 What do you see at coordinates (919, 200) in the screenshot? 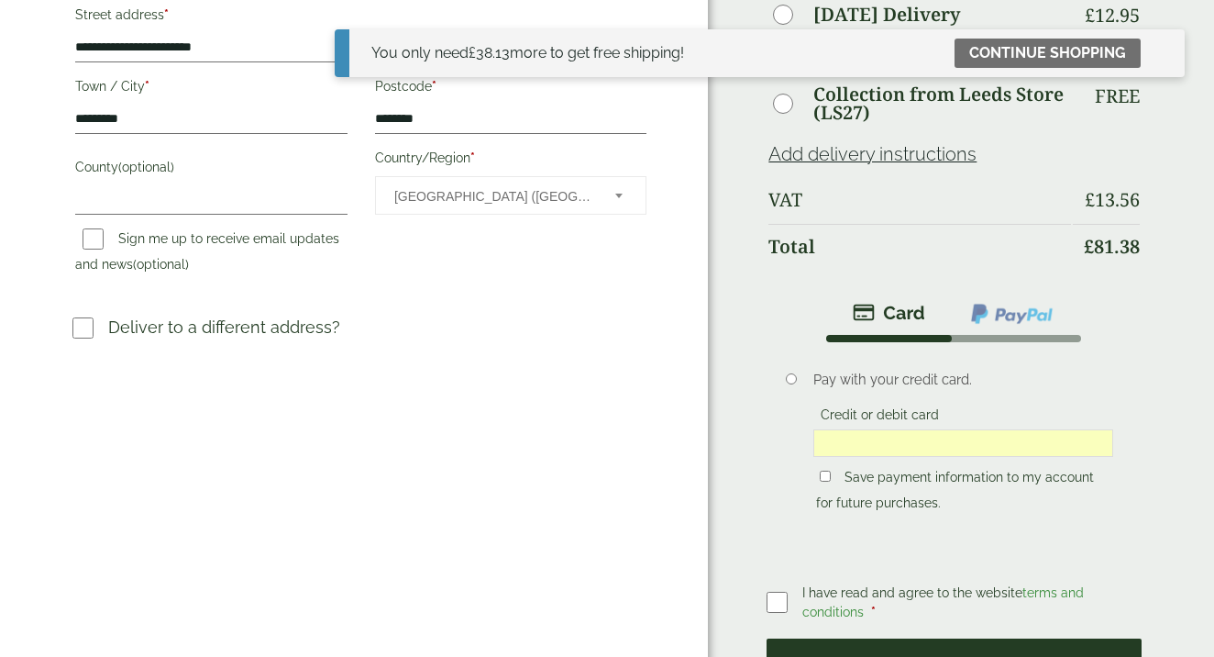
I see `th: VAT` at bounding box center [919, 200].